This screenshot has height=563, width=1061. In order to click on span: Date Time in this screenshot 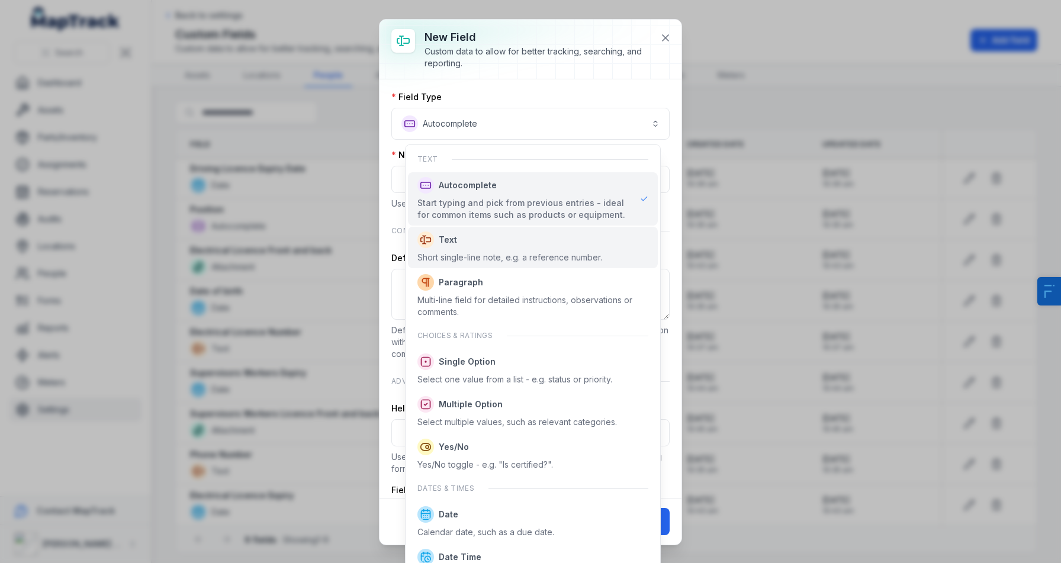, I will do `click(460, 557)`.